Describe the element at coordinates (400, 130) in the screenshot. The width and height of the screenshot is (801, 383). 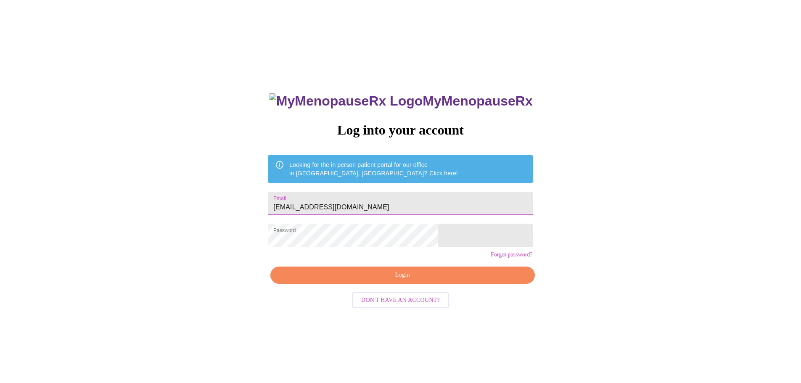
I see `h3: Log into your account` at that location.